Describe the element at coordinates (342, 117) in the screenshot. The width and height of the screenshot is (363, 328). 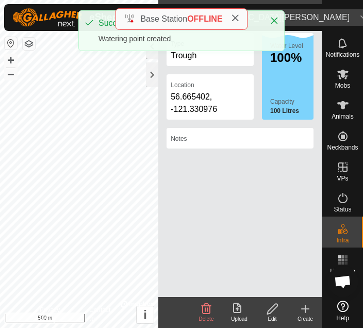
I see `span: Animals` at that location.